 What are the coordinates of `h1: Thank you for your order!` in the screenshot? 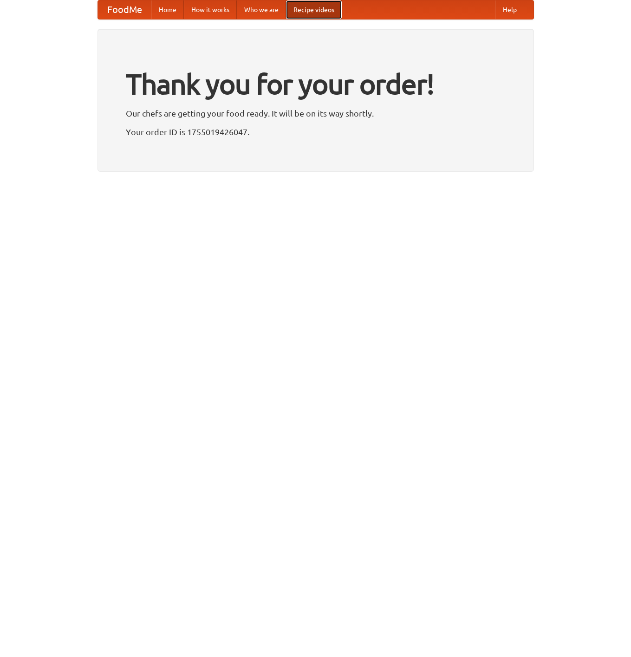 It's located at (316, 84).